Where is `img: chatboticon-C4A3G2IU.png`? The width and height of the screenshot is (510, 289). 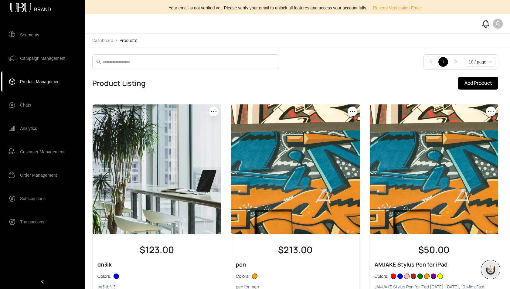
img: chatboticon-C4A3G2IU.png is located at coordinates (490, 269).